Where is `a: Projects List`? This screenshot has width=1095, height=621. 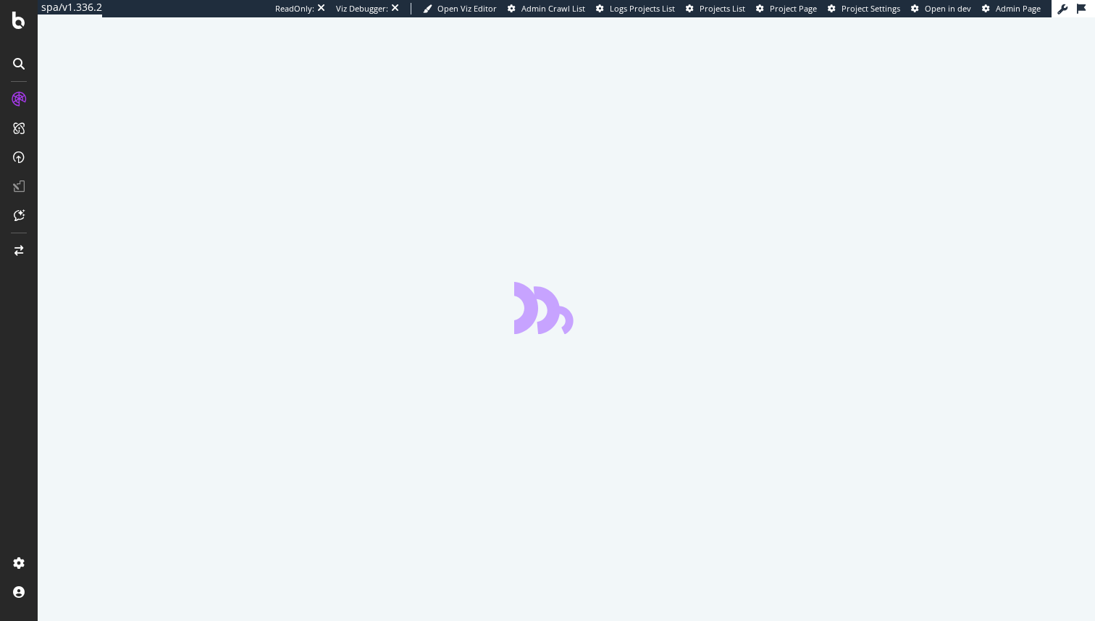
a: Projects List is located at coordinates (716, 9).